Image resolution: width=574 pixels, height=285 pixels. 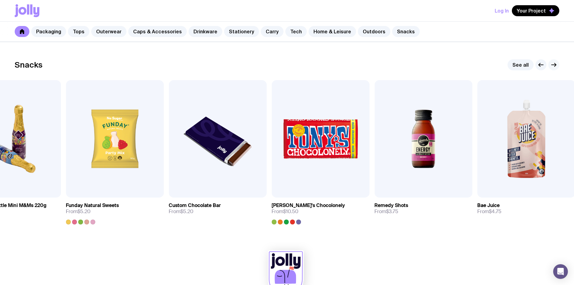 What do you see at coordinates (406, 32) in the screenshot?
I see `a: Snacks` at bounding box center [406, 32].